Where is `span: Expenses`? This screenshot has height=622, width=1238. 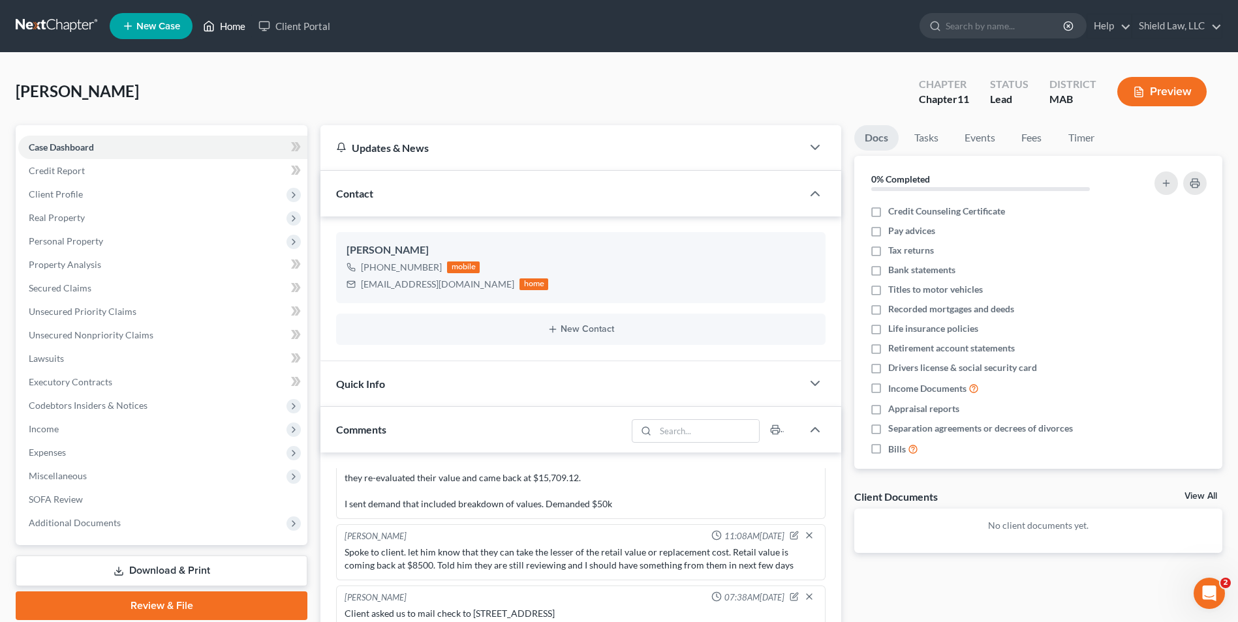
span: Expenses is located at coordinates (47, 452).